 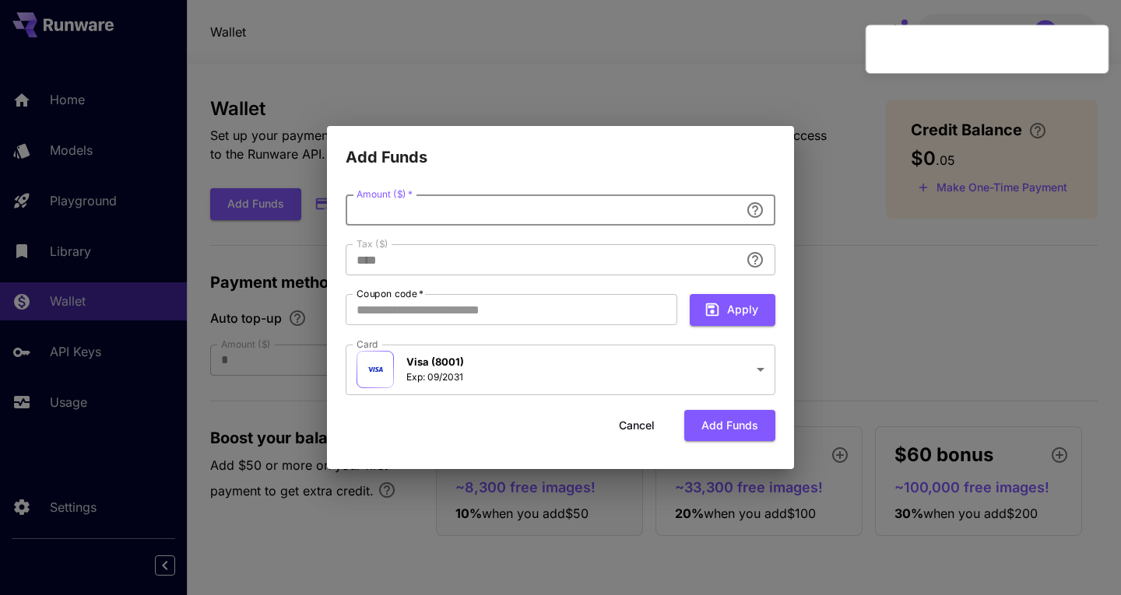 What do you see at coordinates (637, 426) in the screenshot?
I see `button: Cancel` at bounding box center [637, 426].